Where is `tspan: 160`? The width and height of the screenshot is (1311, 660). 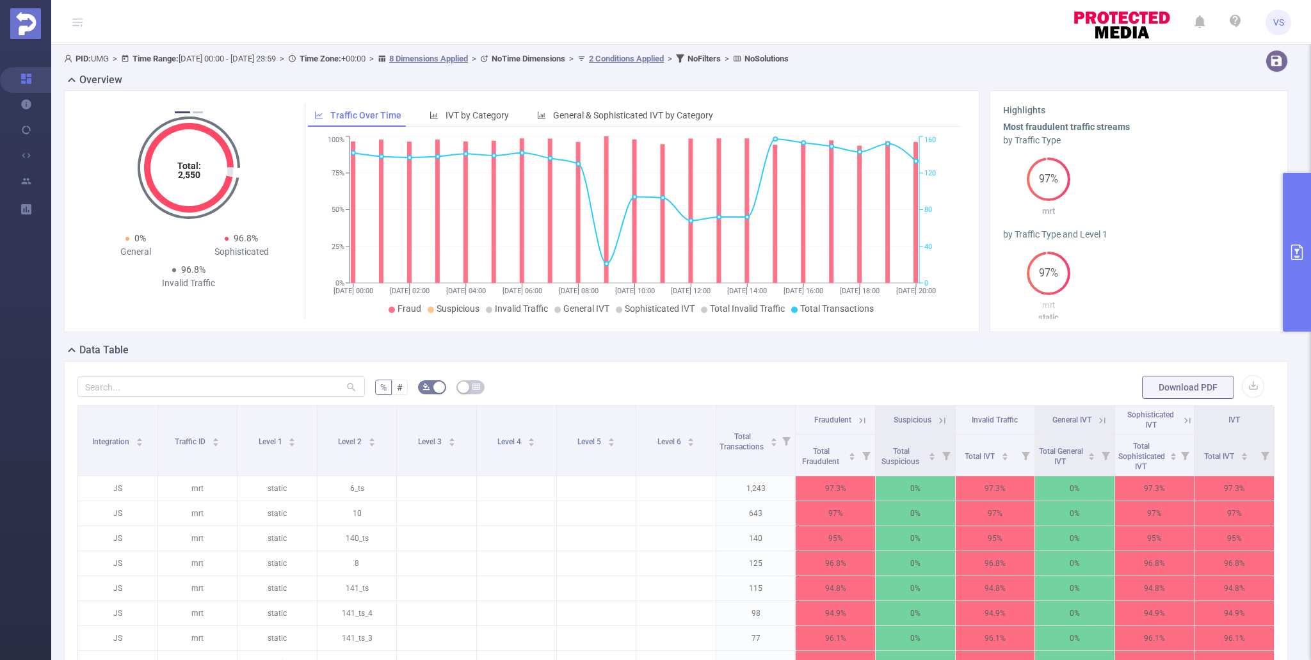 tspan: 160 is located at coordinates (930, 140).